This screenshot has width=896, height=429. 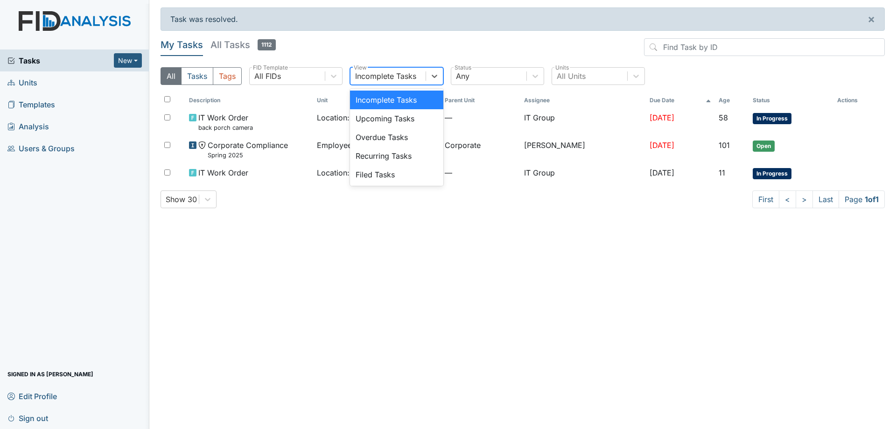 What do you see at coordinates (766, 199) in the screenshot?
I see `a: First` at bounding box center [766, 199].